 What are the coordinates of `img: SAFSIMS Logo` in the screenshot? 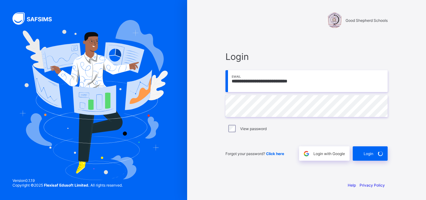 It's located at (36, 18).